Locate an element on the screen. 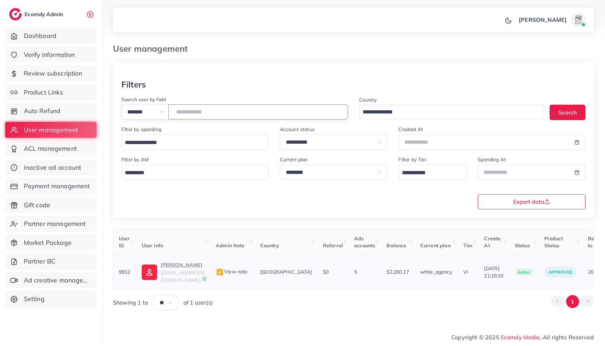 This screenshot has height=346, width=605. span: 5 is located at coordinates (356, 272).